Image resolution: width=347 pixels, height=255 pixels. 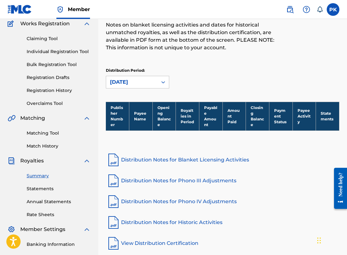 What do you see at coordinates (304, 116) in the screenshot?
I see `th: Payee Activity` at bounding box center [304, 116].